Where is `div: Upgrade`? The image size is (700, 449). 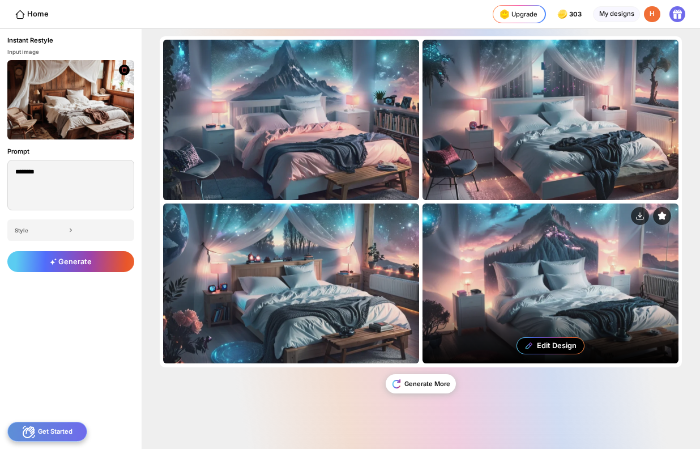
div: Upgrade is located at coordinates (518, 14).